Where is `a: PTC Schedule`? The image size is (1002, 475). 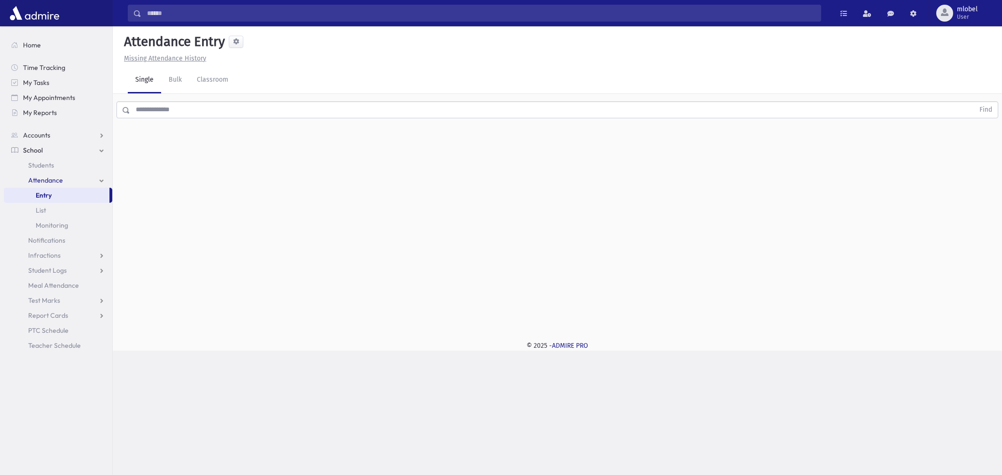 a: PTC Schedule is located at coordinates (58, 331).